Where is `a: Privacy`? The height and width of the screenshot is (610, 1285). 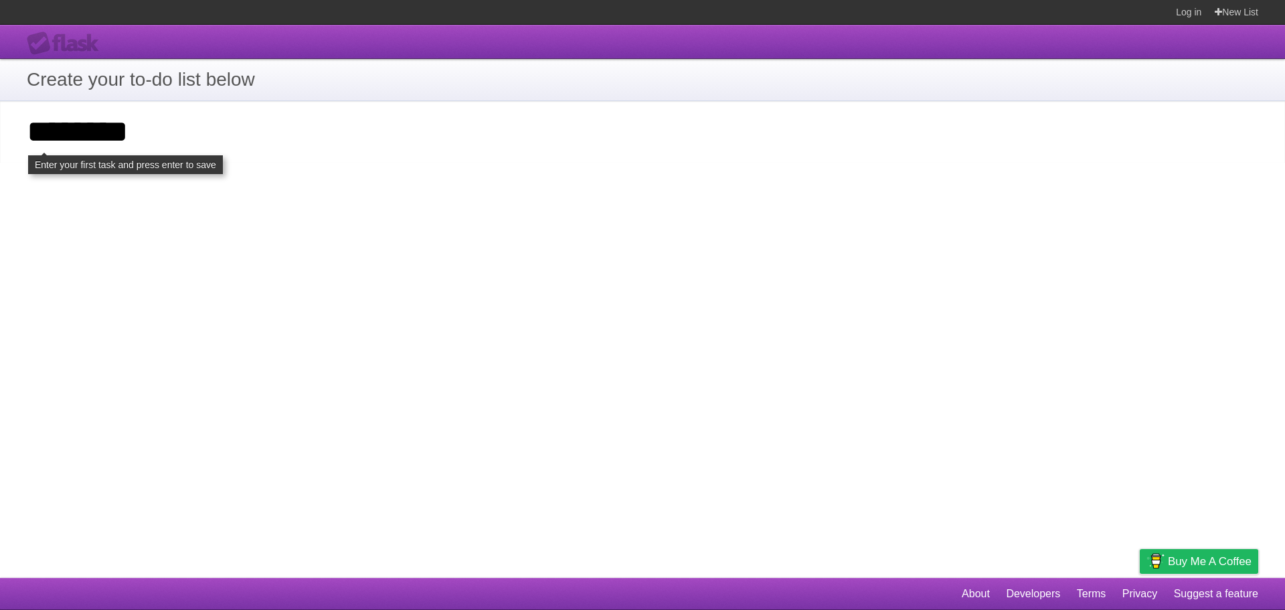 a: Privacy is located at coordinates (1140, 594).